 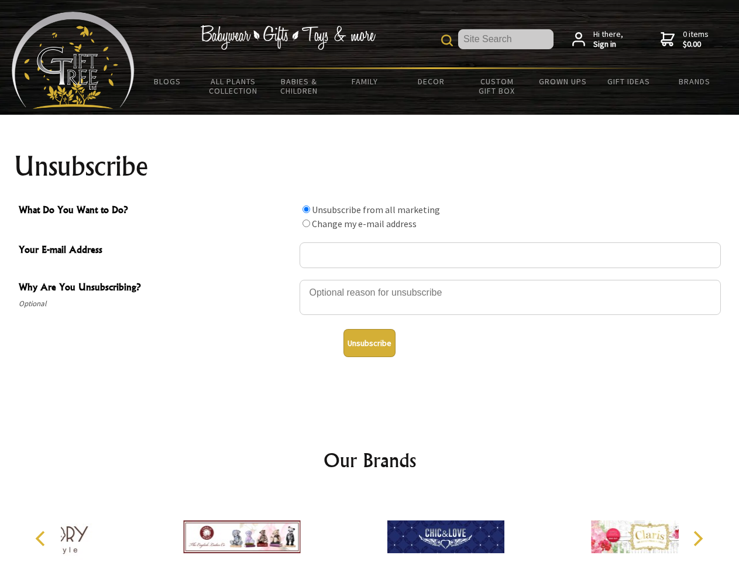 What do you see at coordinates (608, 39) in the screenshot?
I see `span: Hi there,` at bounding box center [608, 39].